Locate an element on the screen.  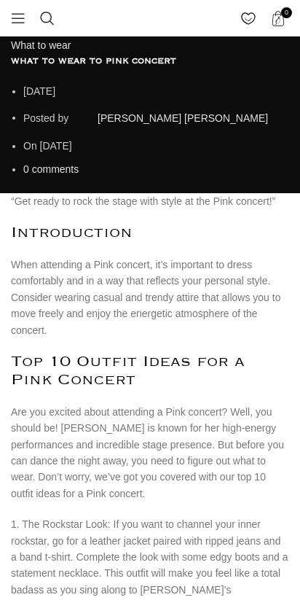
a: What to wear is located at coordinates (41, 45).